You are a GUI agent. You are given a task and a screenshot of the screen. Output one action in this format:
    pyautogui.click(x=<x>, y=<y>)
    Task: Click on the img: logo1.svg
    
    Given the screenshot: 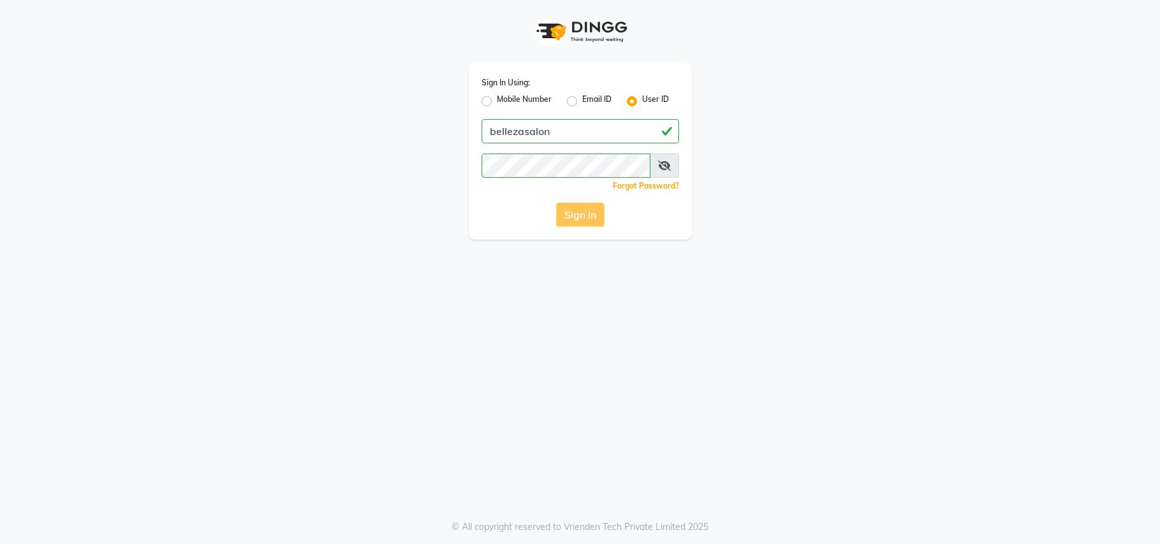 What is the action you would take?
    pyautogui.click(x=580, y=31)
    